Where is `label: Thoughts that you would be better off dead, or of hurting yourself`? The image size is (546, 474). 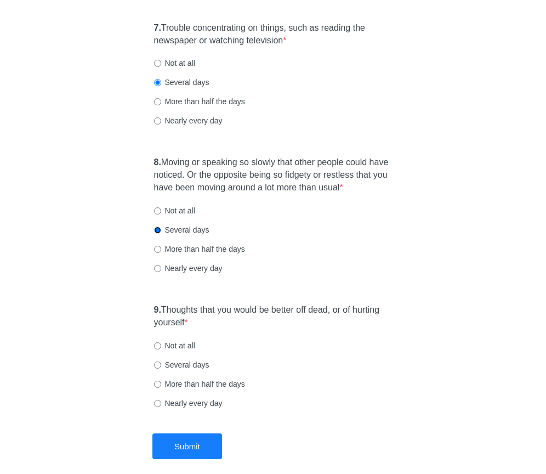 label: Thoughts that you would be better off dead, or of hurting yourself is located at coordinates (273, 316).